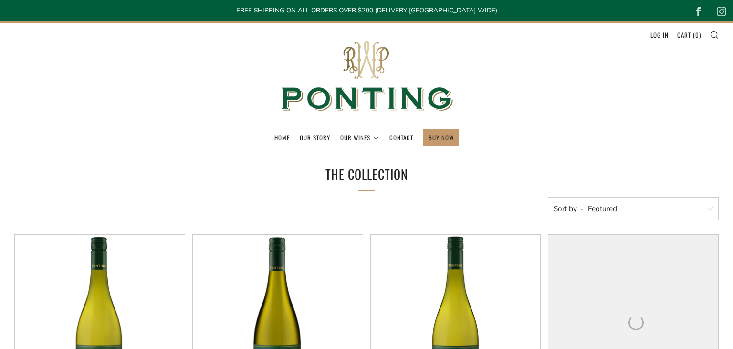 This screenshot has width=733, height=349. I want to click on span: 0, so click(697, 35).